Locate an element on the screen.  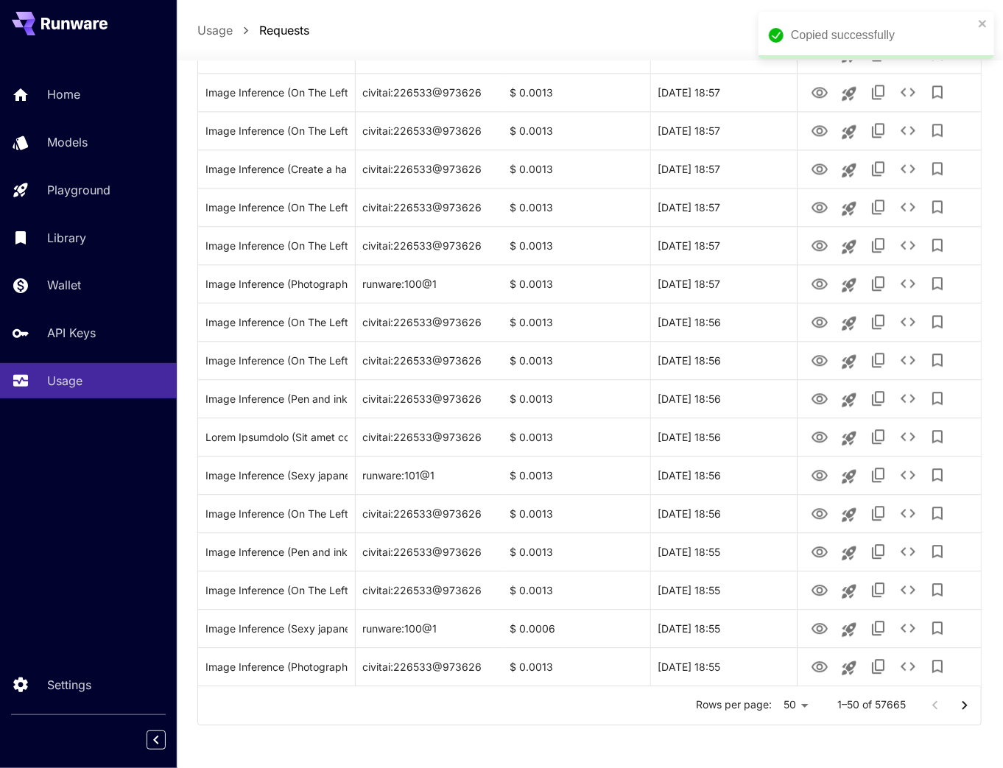
p: Wallet is located at coordinates (64, 285).